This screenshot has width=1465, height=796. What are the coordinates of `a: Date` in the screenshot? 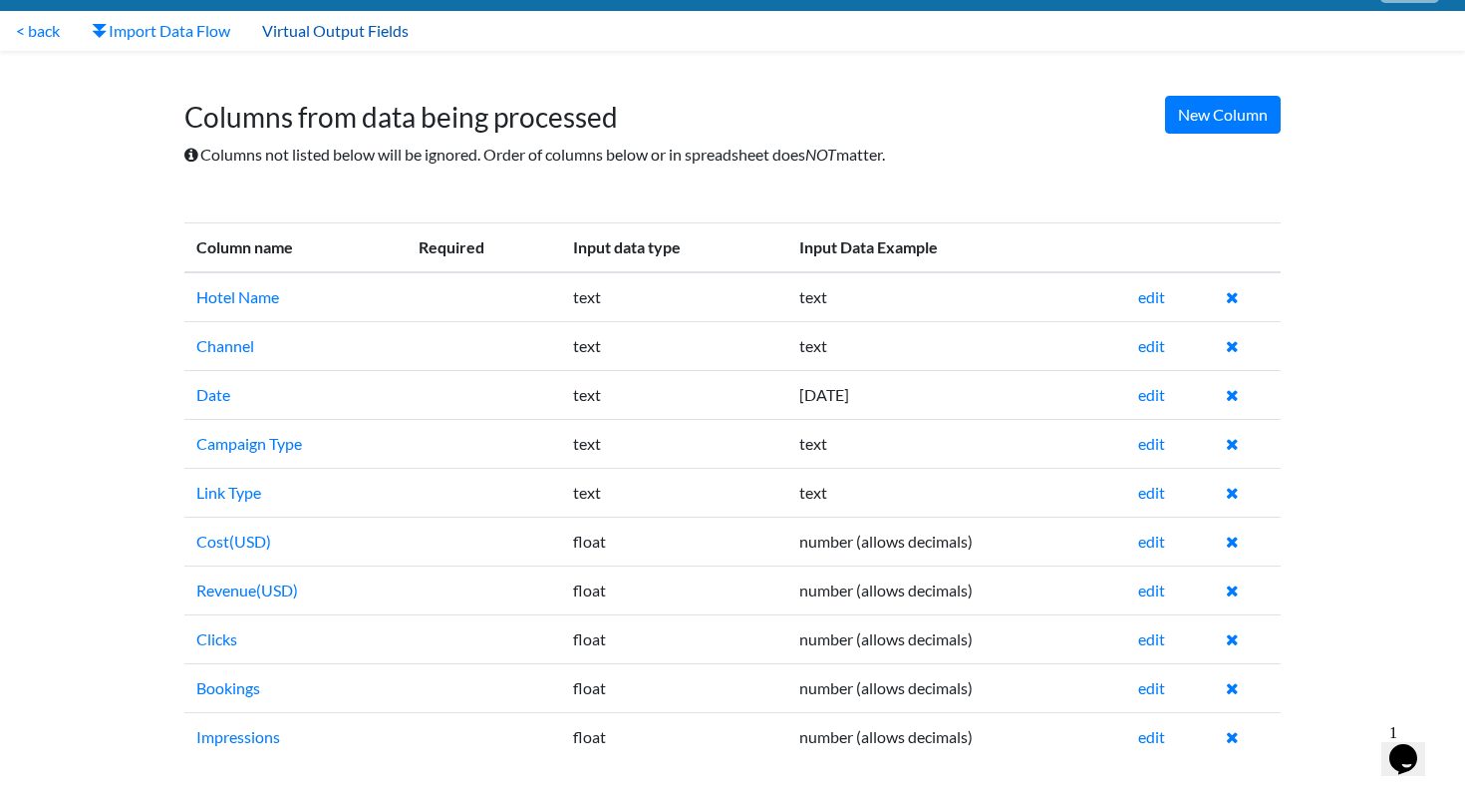 It's located at (213, 394).